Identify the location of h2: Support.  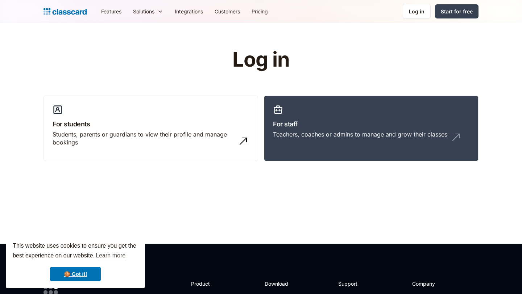
(352, 284).